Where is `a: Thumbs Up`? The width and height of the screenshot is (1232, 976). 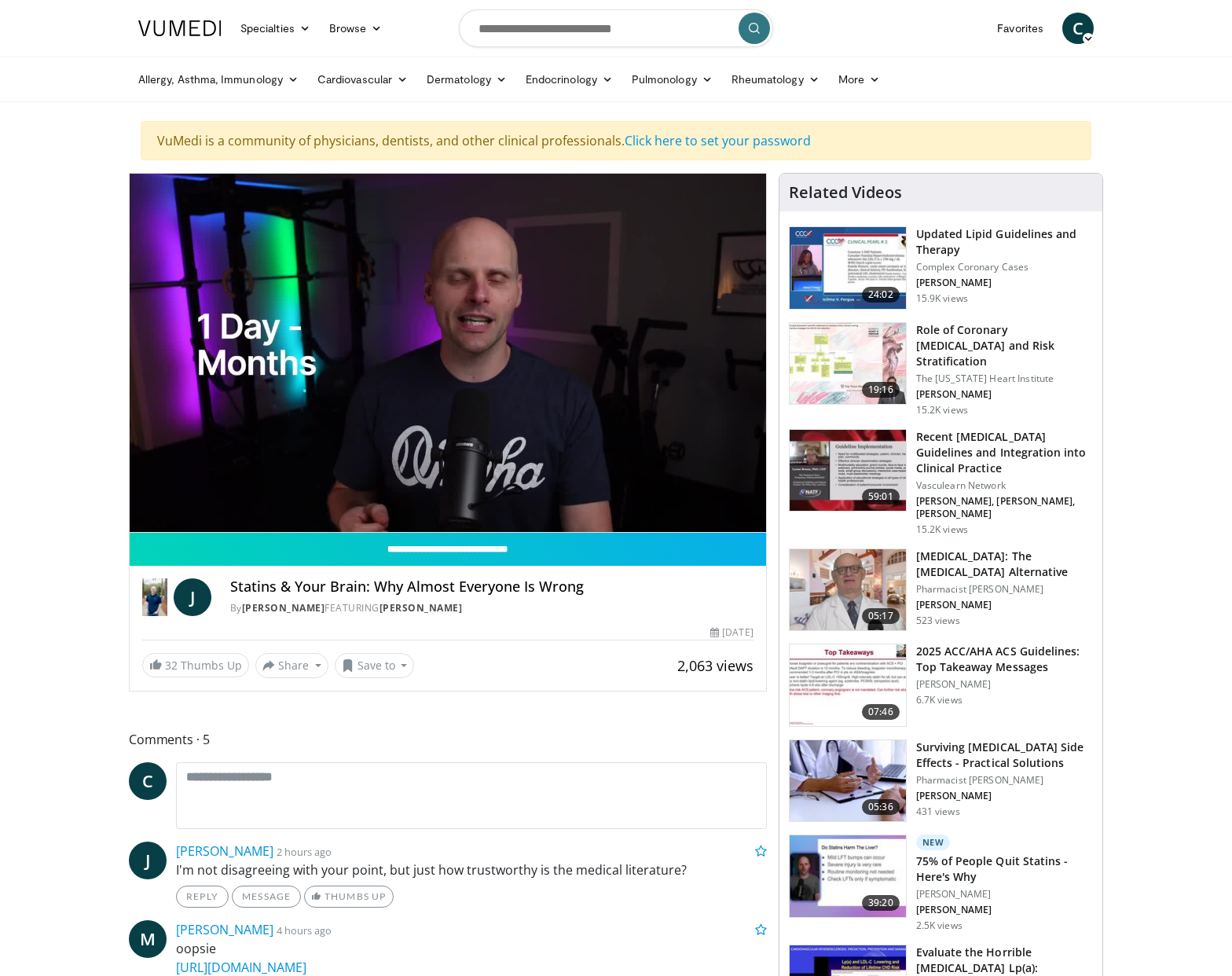 a: Thumbs Up is located at coordinates (348, 897).